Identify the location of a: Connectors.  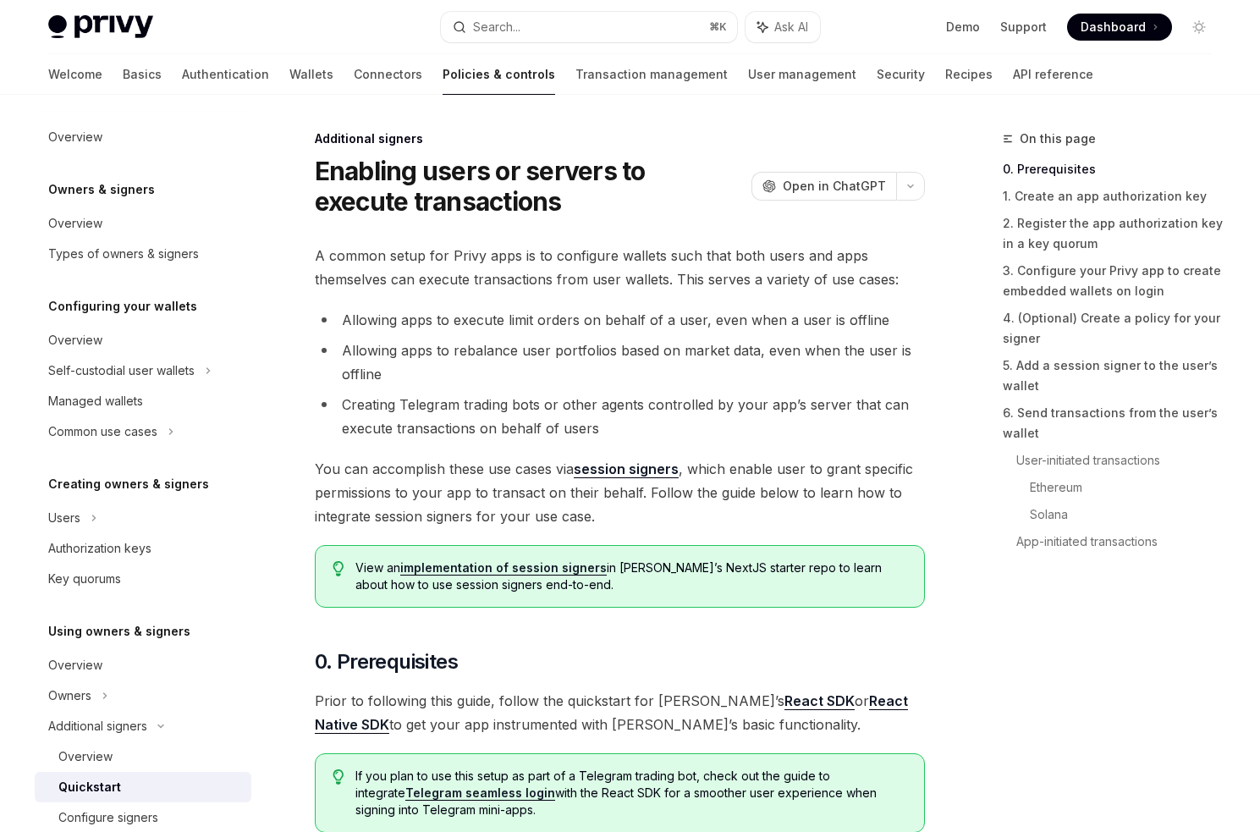
(387, 74).